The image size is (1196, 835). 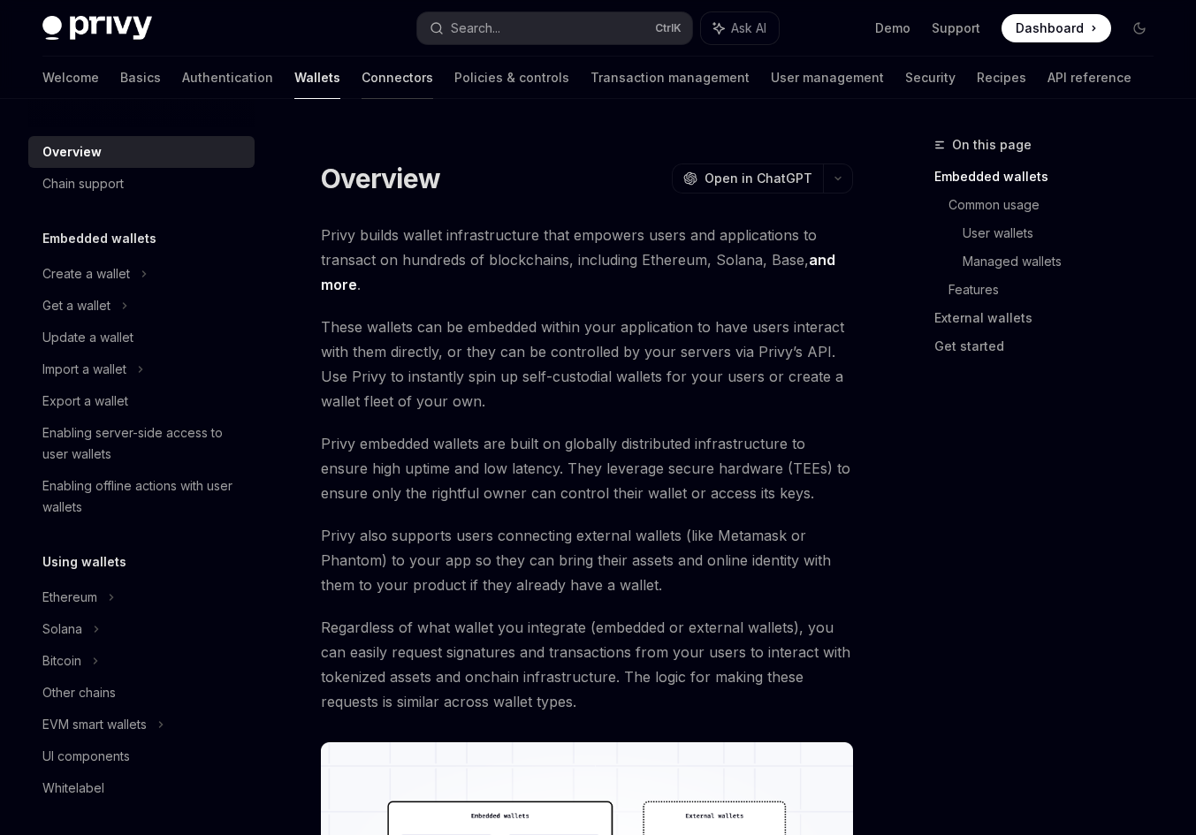 What do you see at coordinates (1058, 290) in the screenshot?
I see `a: Features` at bounding box center [1058, 290].